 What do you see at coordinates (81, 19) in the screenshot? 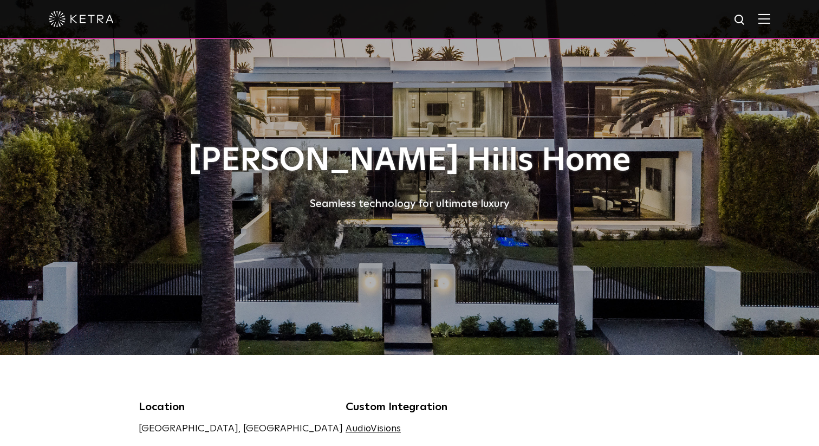
I see `img: ketra-logo-2019-white` at bounding box center [81, 19].